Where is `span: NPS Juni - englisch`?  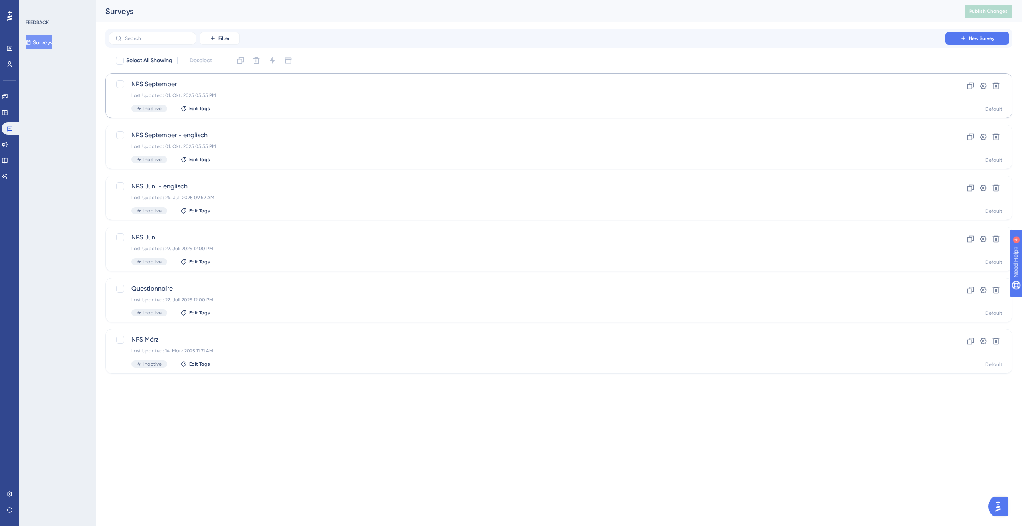
span: NPS Juni - englisch is located at coordinates (527, 186).